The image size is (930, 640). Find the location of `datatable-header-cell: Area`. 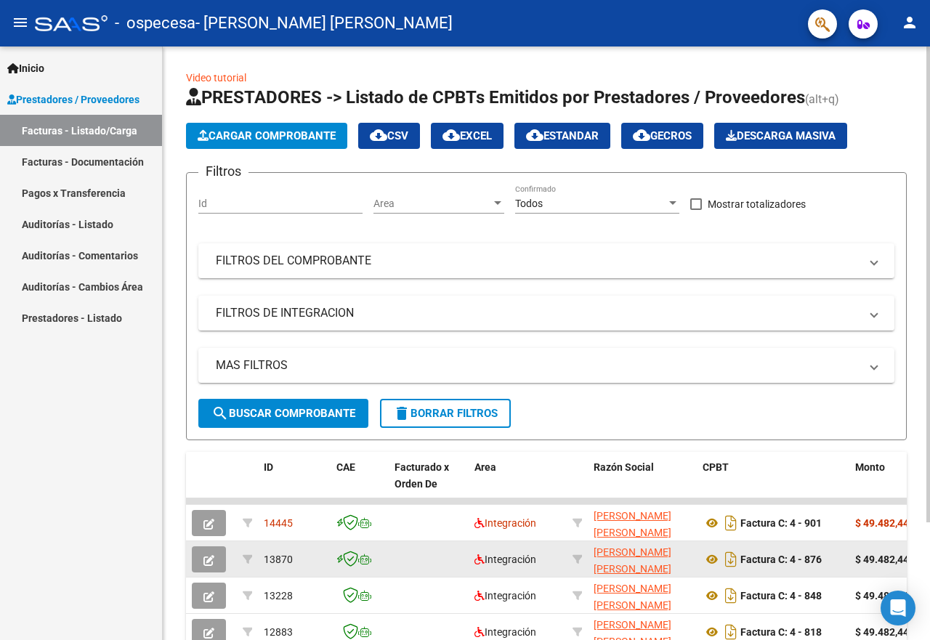

datatable-header-cell: Area is located at coordinates (517, 484).